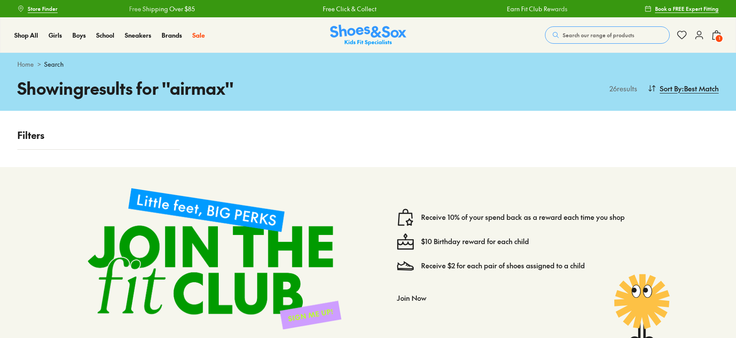 This screenshot has height=338, width=736. What do you see at coordinates (54, 64) in the screenshot?
I see `span: Search` at bounding box center [54, 64].